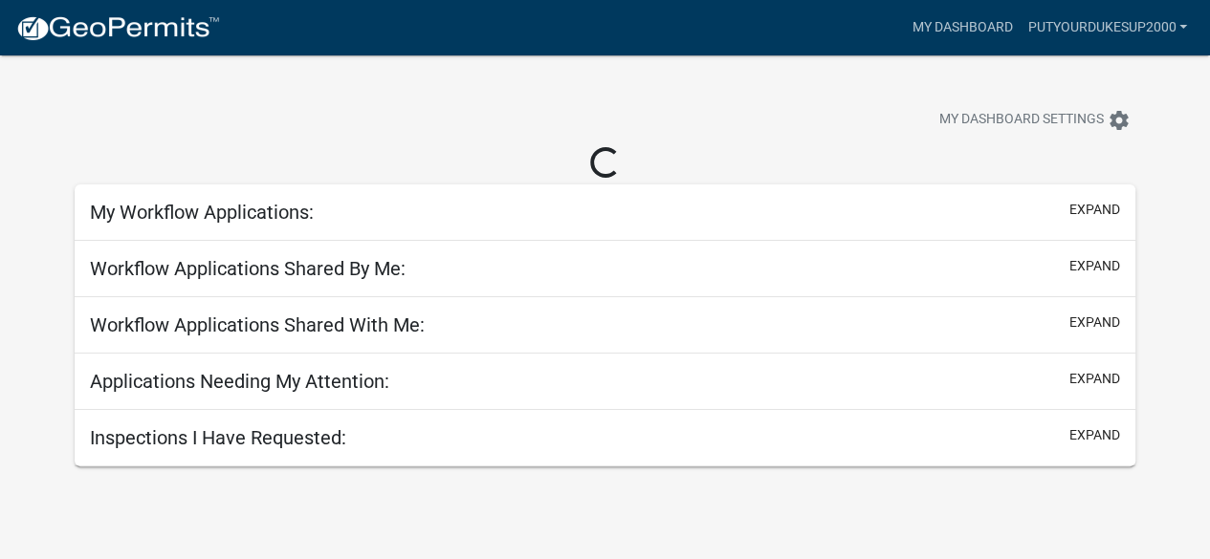 This screenshot has width=1210, height=559. I want to click on a: putyourdukesup2000, so click(1107, 28).